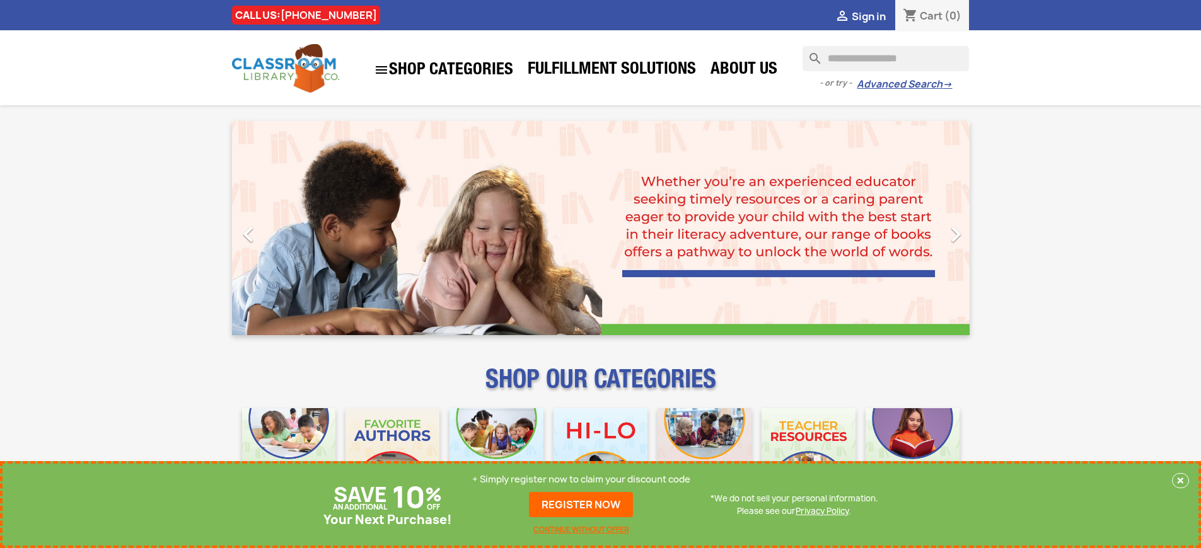 The height and width of the screenshot is (548, 1201). What do you see at coordinates (886, 59) in the screenshot?
I see `input: Search` at bounding box center [886, 59].